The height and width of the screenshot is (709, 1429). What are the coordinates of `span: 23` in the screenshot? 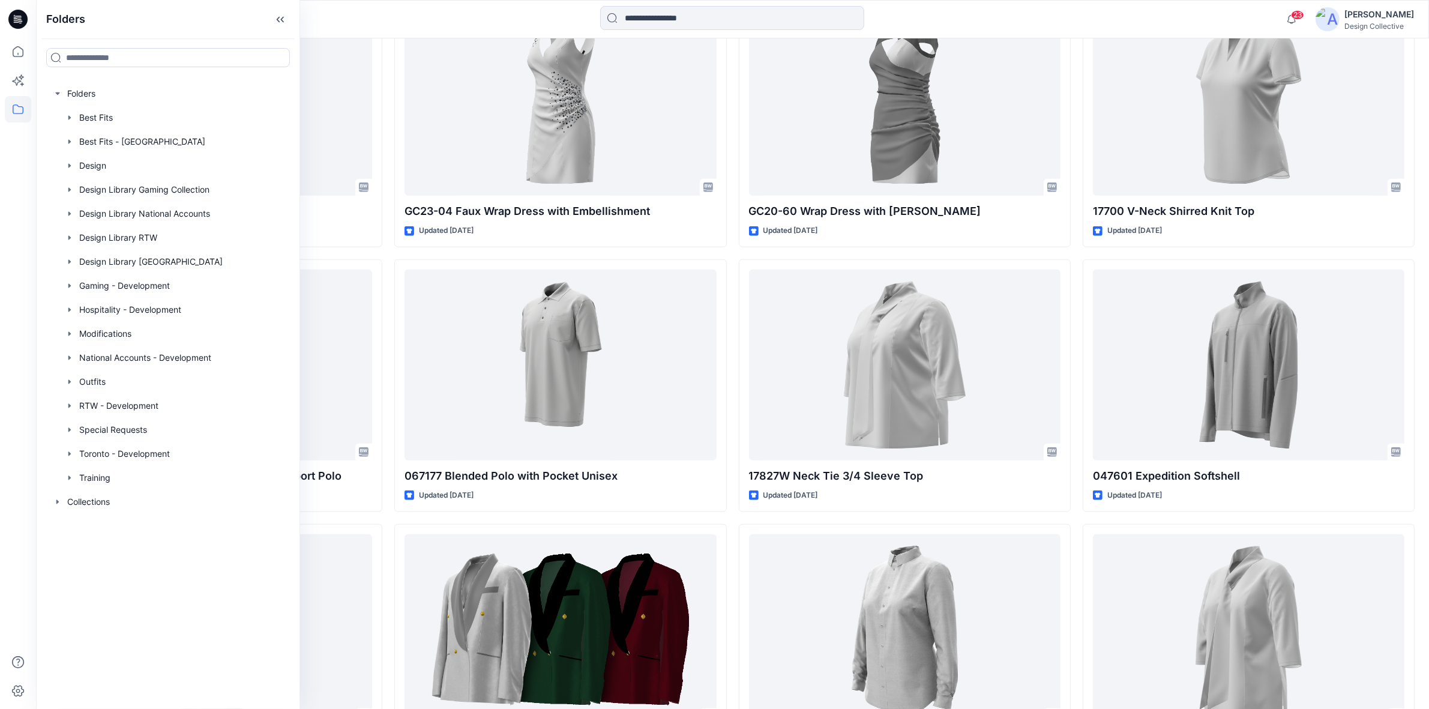 It's located at (1298, 15).